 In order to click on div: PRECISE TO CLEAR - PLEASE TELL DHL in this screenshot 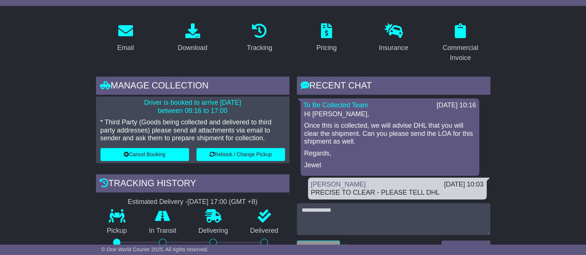, I will do `click(397, 193)`.